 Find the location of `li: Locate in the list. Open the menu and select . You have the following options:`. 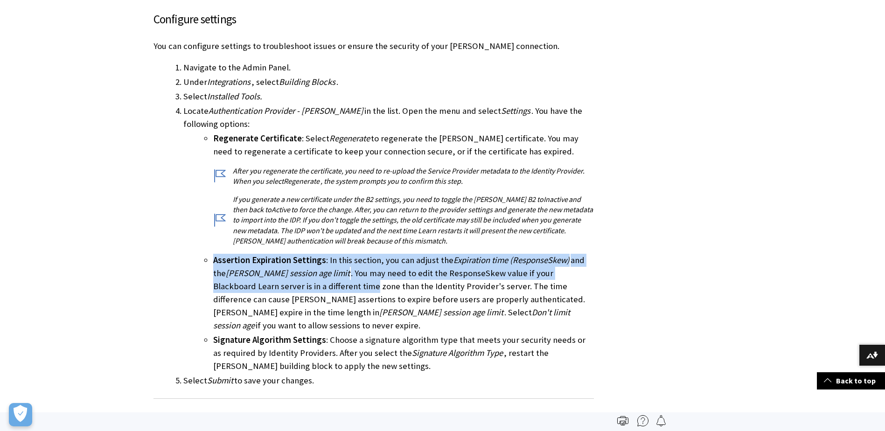

li: Locate in the list. Open the menu and select . You have the following options: is located at coordinates (389, 238).